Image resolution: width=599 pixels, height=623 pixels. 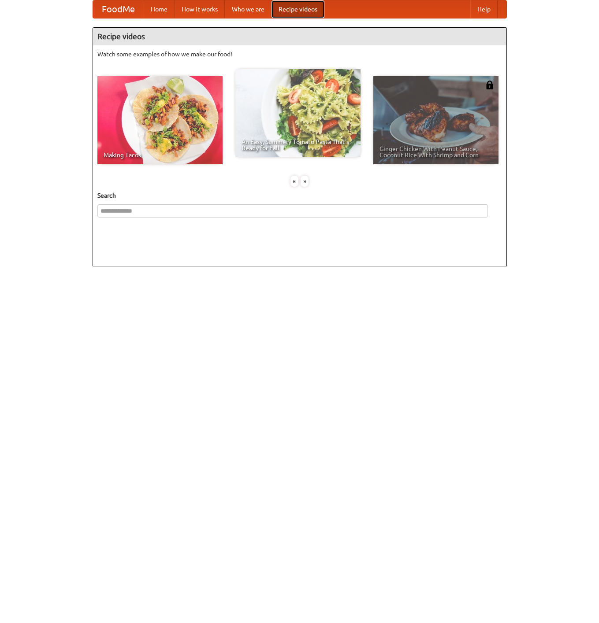 What do you see at coordinates (298, 9) in the screenshot?
I see `a: Recipe videos` at bounding box center [298, 9].